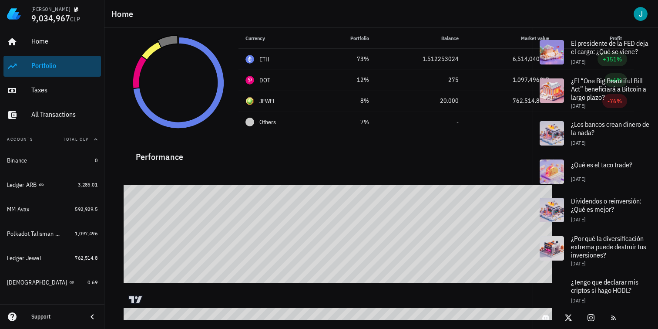 The height and width of the screenshot is (329, 658). I want to click on div: ETH, so click(265, 59).